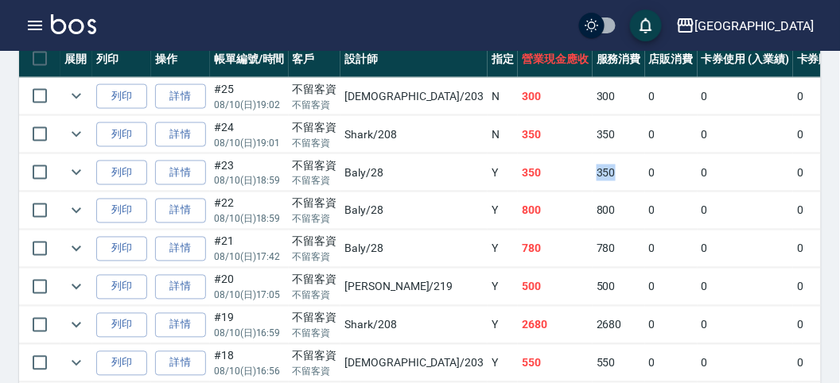 The image size is (840, 383). Describe the element at coordinates (503, 59) in the screenshot. I see `th: 指定` at that location.